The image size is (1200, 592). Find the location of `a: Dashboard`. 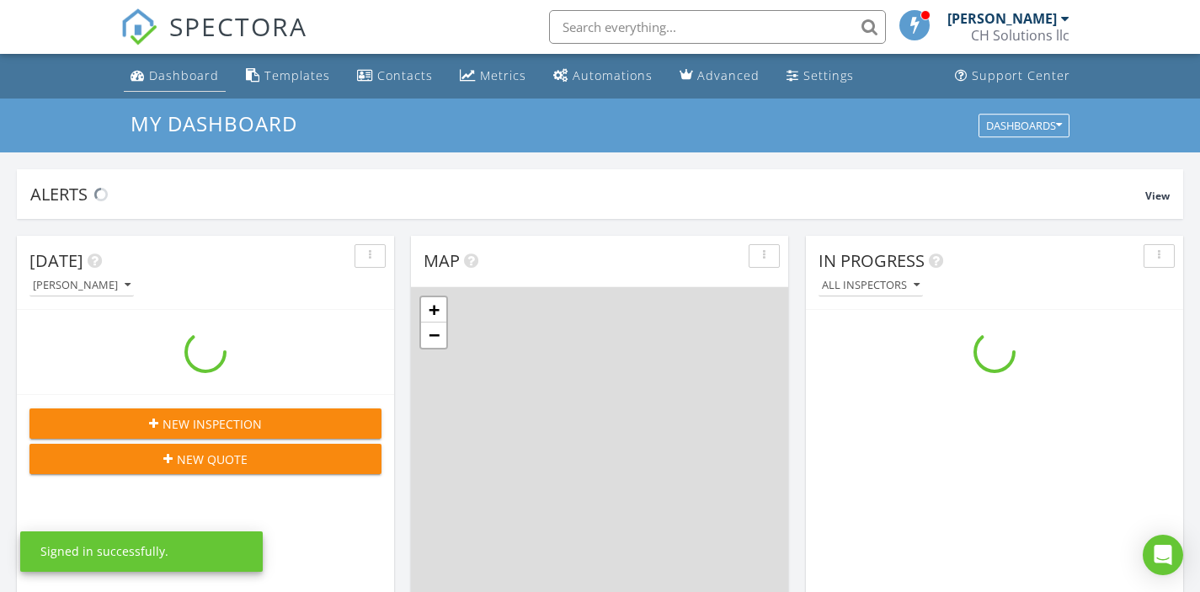

a: Dashboard is located at coordinates (174, 76).